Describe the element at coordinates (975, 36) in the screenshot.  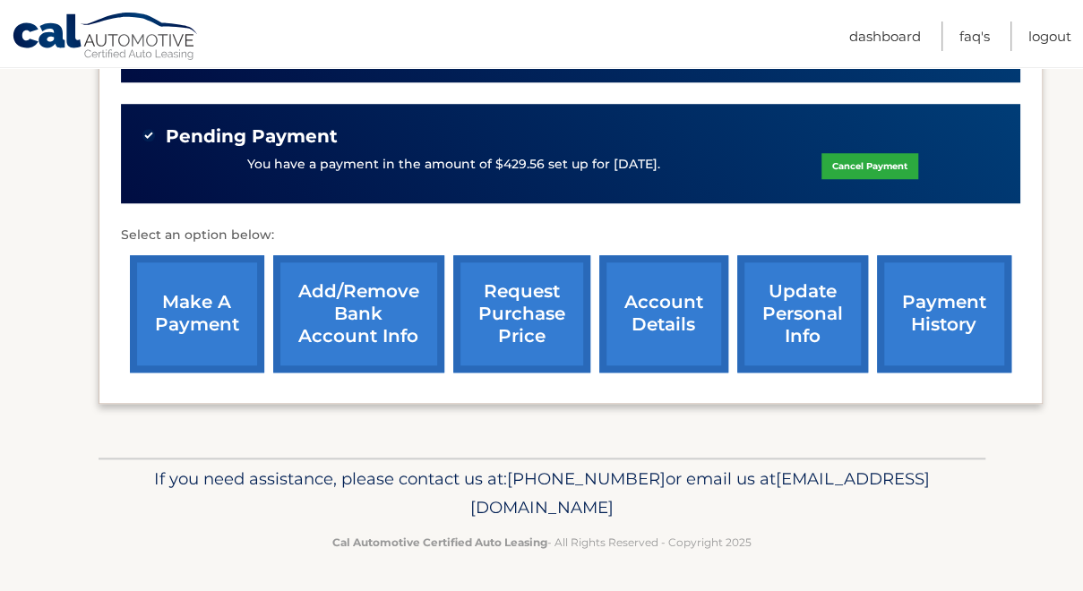
I see `a: FAQ's` at that location.